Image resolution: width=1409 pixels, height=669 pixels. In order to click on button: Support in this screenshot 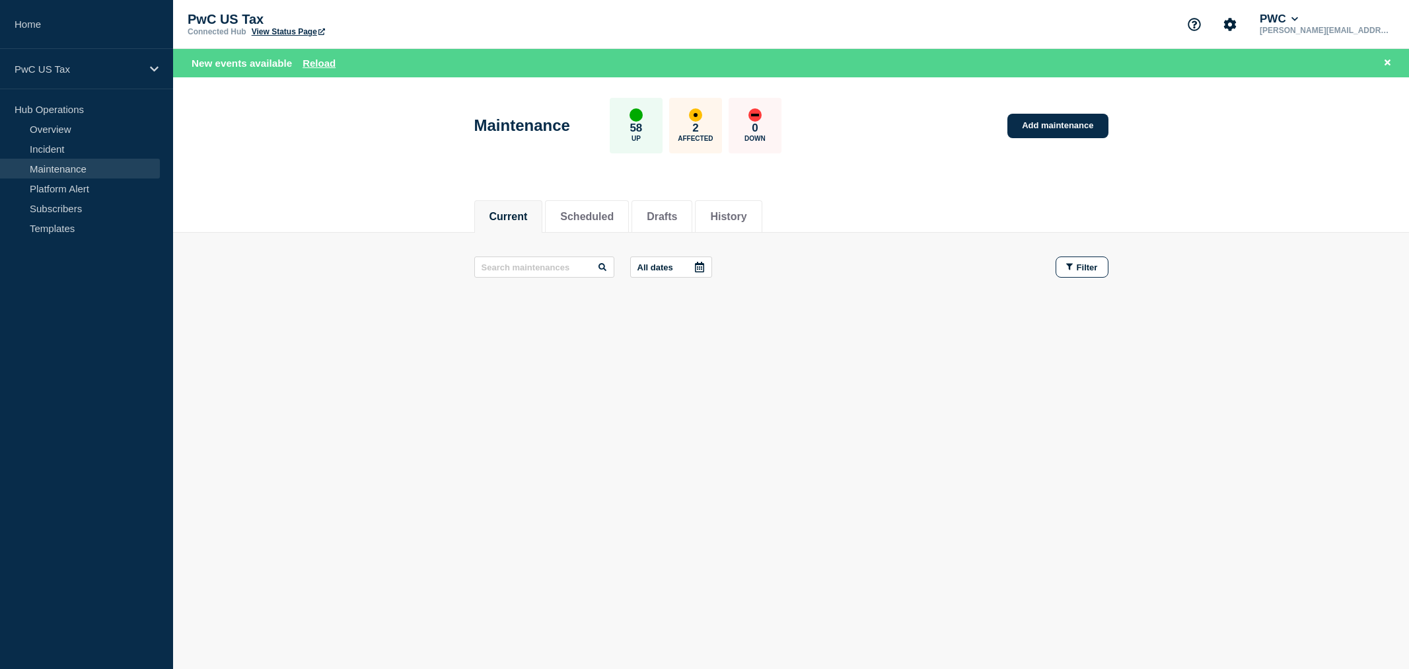, I will do `click(1195, 24)`.